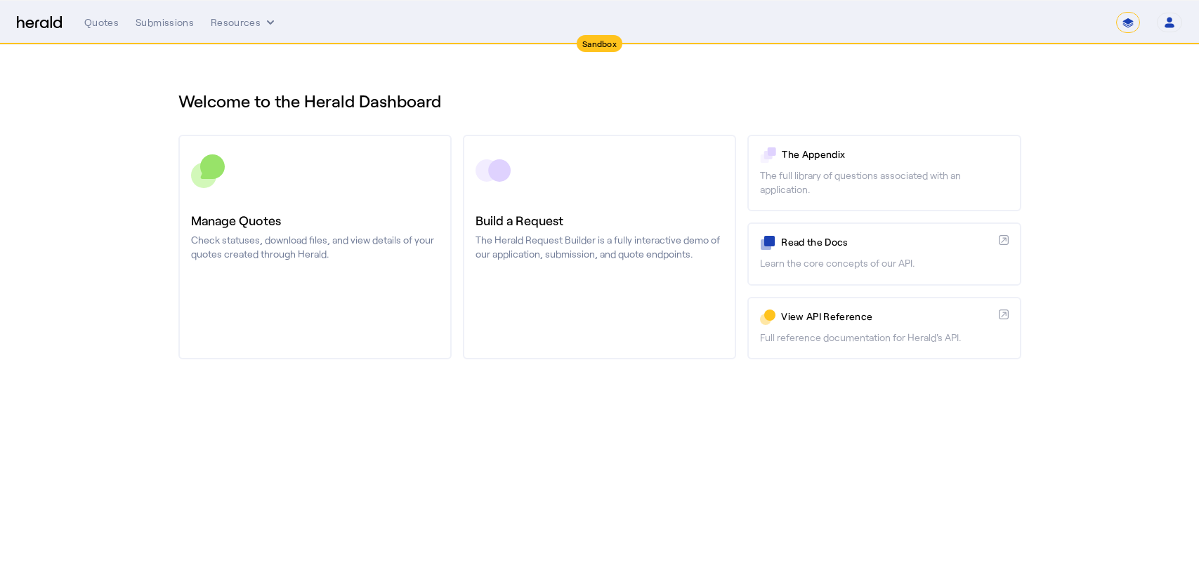 Image resolution: width=1199 pixels, height=579 pixels. I want to click on p: View API Reference, so click(886, 317).